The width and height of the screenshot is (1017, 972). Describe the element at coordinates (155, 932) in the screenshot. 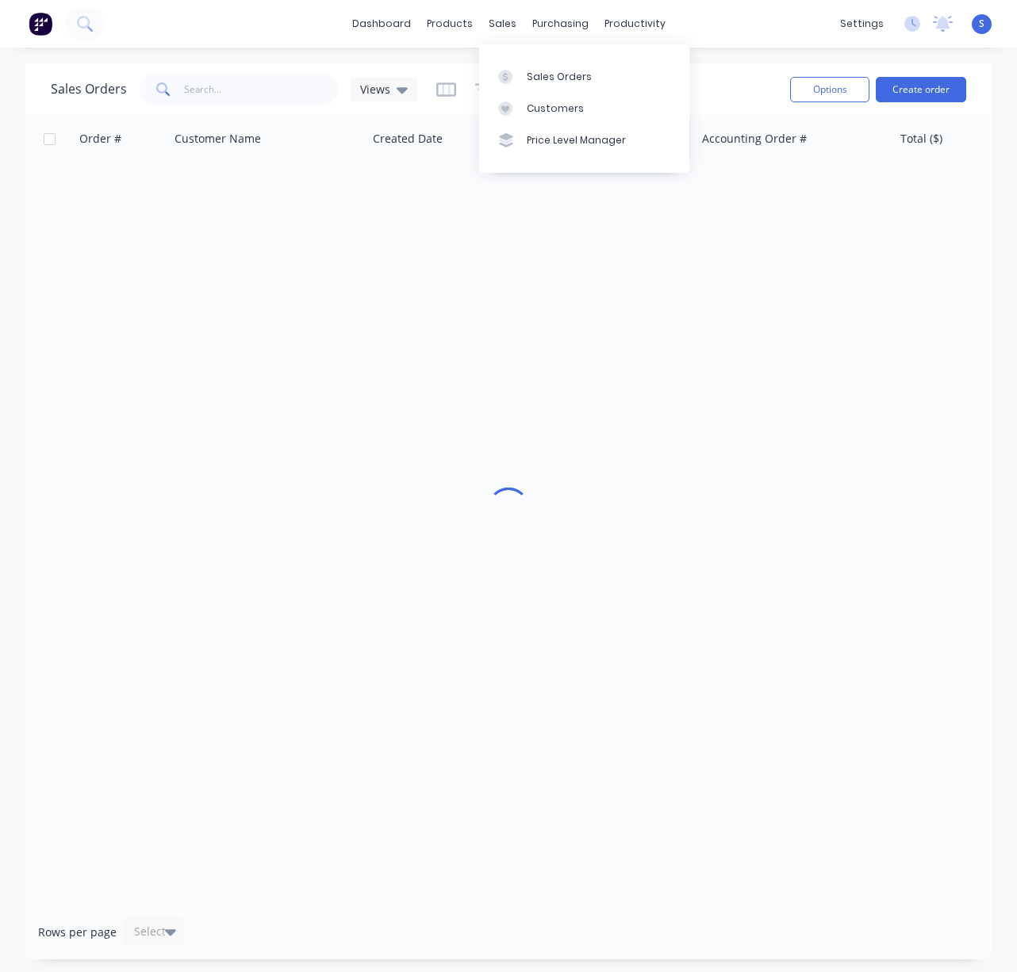

I see `div: Select...` at that location.